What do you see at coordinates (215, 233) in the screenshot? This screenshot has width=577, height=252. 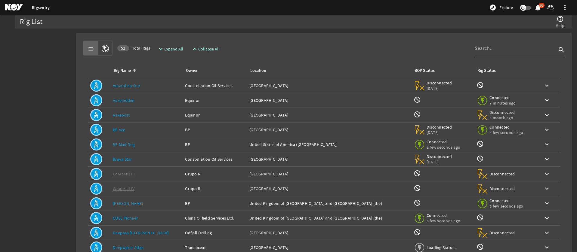 I see `div: Odfjell Drilling` at bounding box center [215, 233].